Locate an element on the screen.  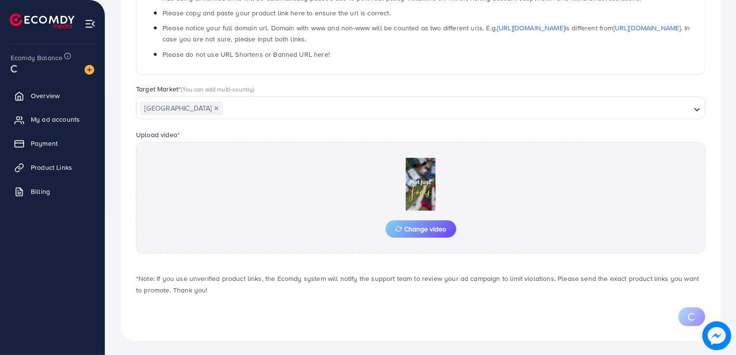
img: logo is located at coordinates (42, 21).